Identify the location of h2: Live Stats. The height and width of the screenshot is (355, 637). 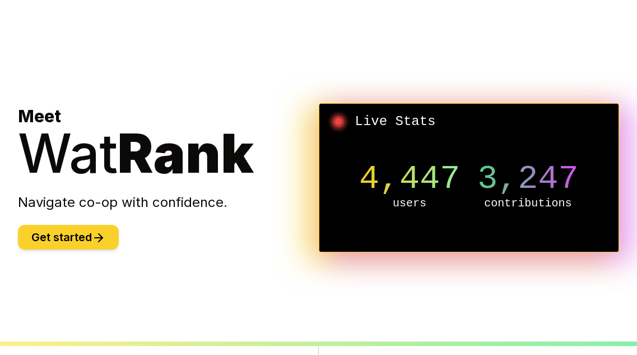
(469, 122).